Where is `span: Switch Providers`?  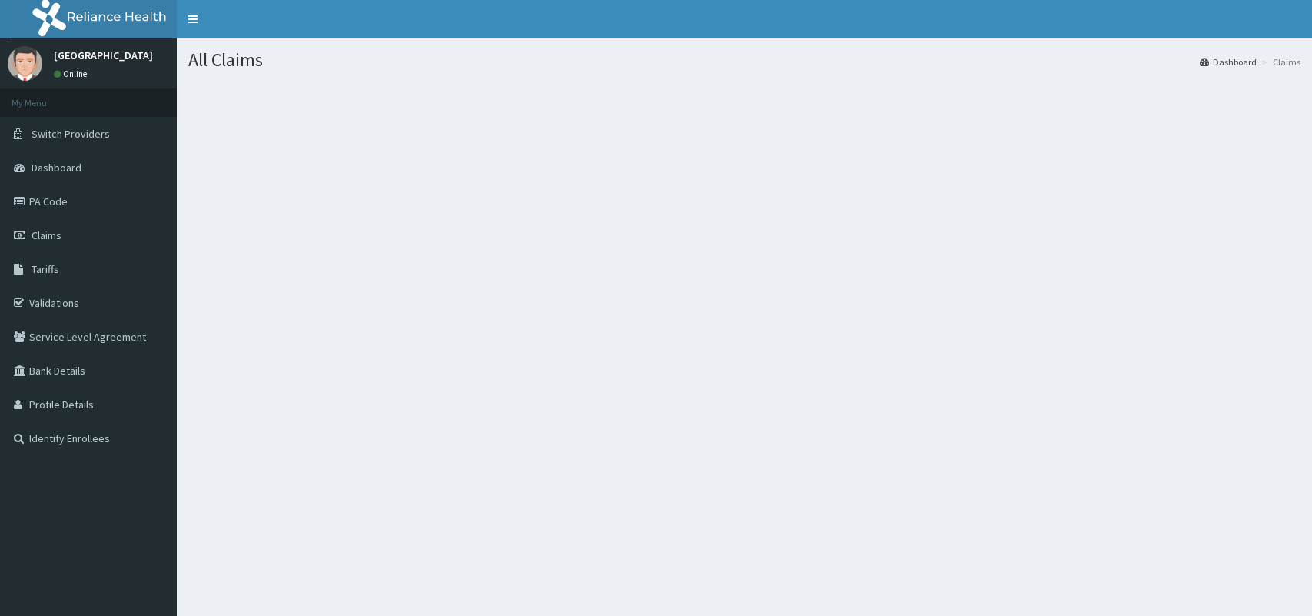
span: Switch Providers is located at coordinates (71, 134).